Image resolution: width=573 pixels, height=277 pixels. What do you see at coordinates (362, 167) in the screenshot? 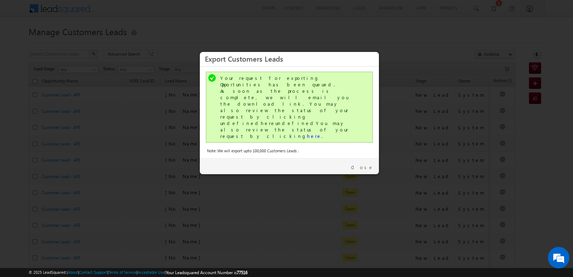
I see `a: Close` at bounding box center [362, 167].